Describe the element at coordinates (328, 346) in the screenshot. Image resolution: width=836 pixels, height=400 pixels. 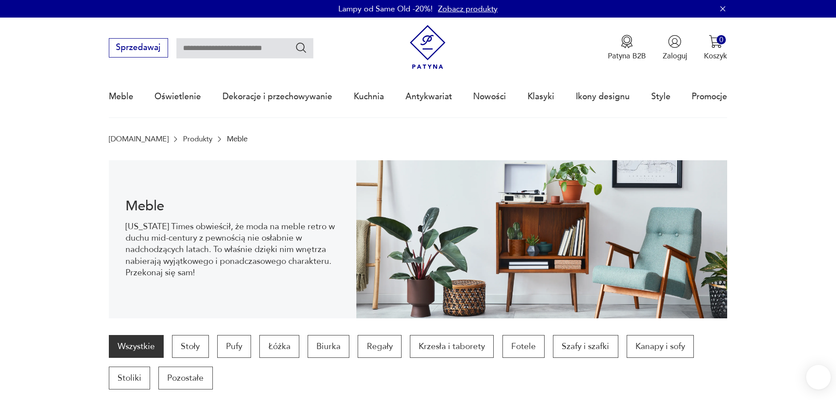
I see `p: Biurka` at that location.